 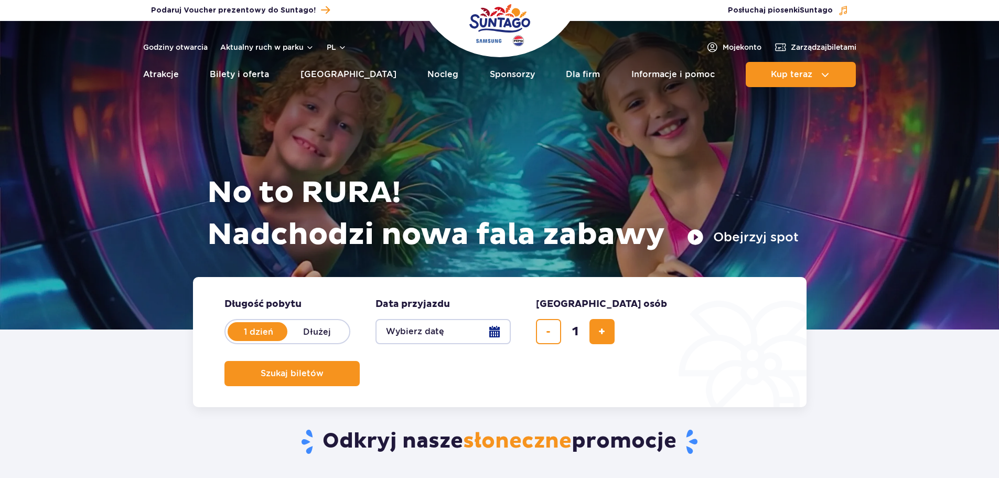 I want to click on a: Dla firm, so click(x=583, y=74).